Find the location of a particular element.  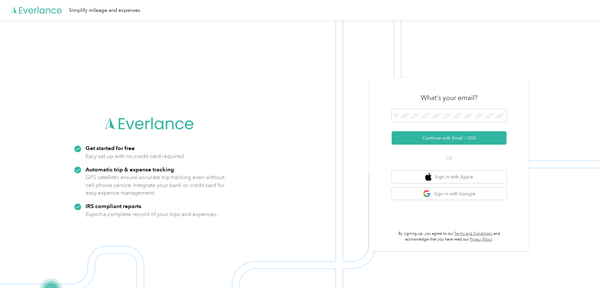

a: Terms and Conditions is located at coordinates (473, 234).